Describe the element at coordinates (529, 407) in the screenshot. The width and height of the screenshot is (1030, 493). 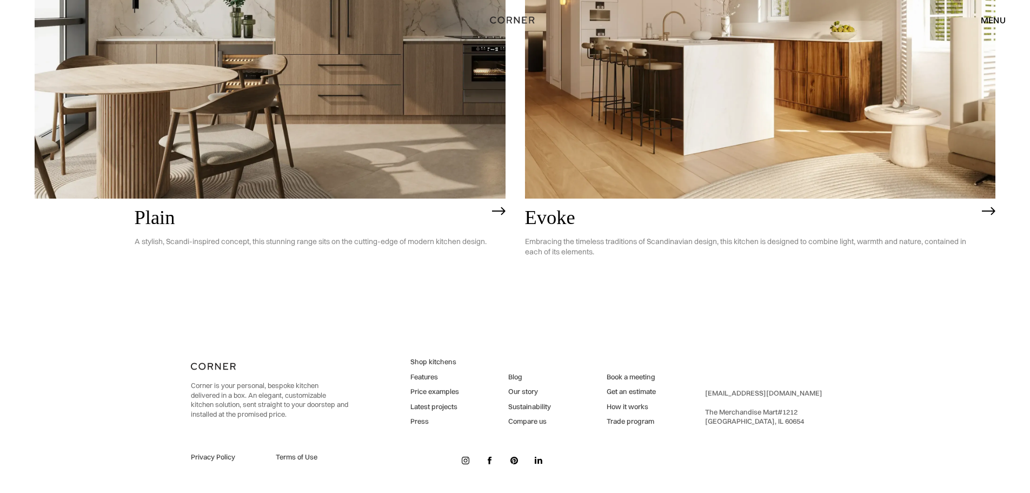
I see `a: Sustainability` at that location.